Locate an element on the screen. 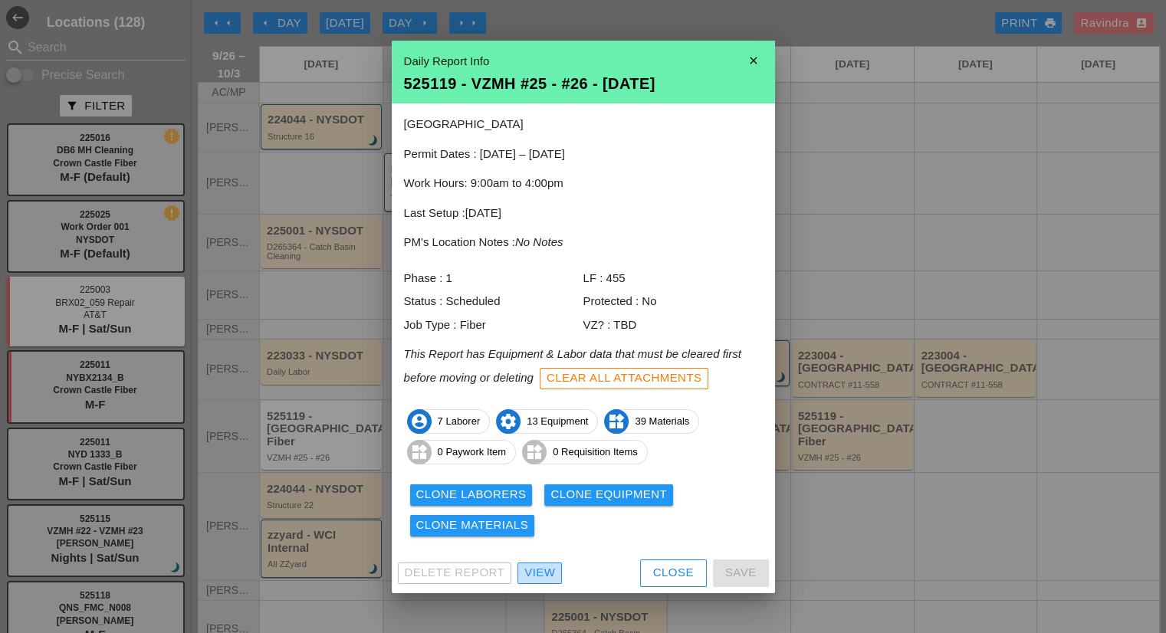 The height and width of the screenshot is (633, 1166). div: VZ? : TBD is located at coordinates (673, 325).